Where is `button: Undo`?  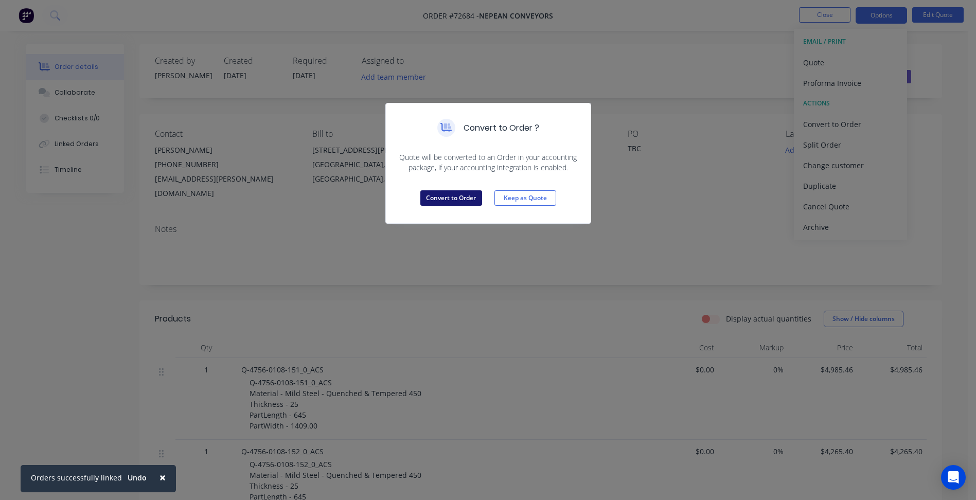 button: Undo is located at coordinates (137, 478).